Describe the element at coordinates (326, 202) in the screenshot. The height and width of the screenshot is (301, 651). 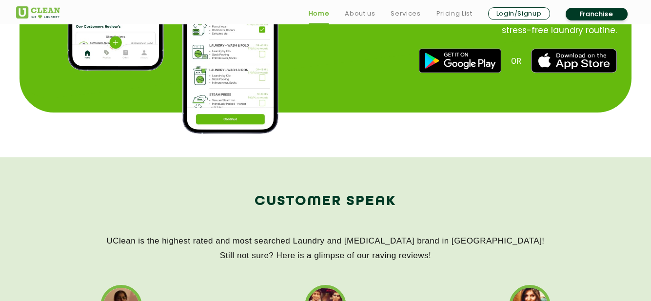
I see `h2: Customer Speak` at that location.